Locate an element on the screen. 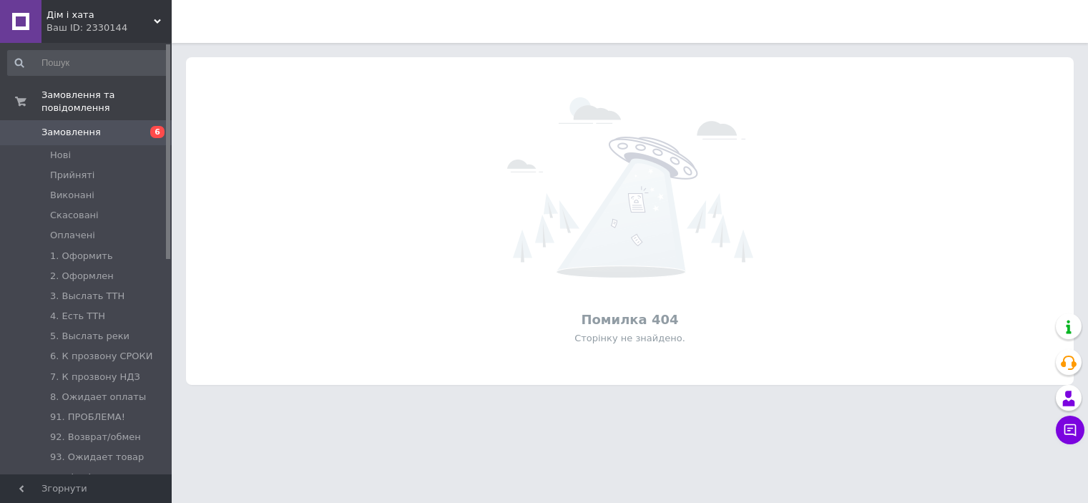 This screenshot has width=1088, height=503. span: Facebook is located at coordinates (72, 478).